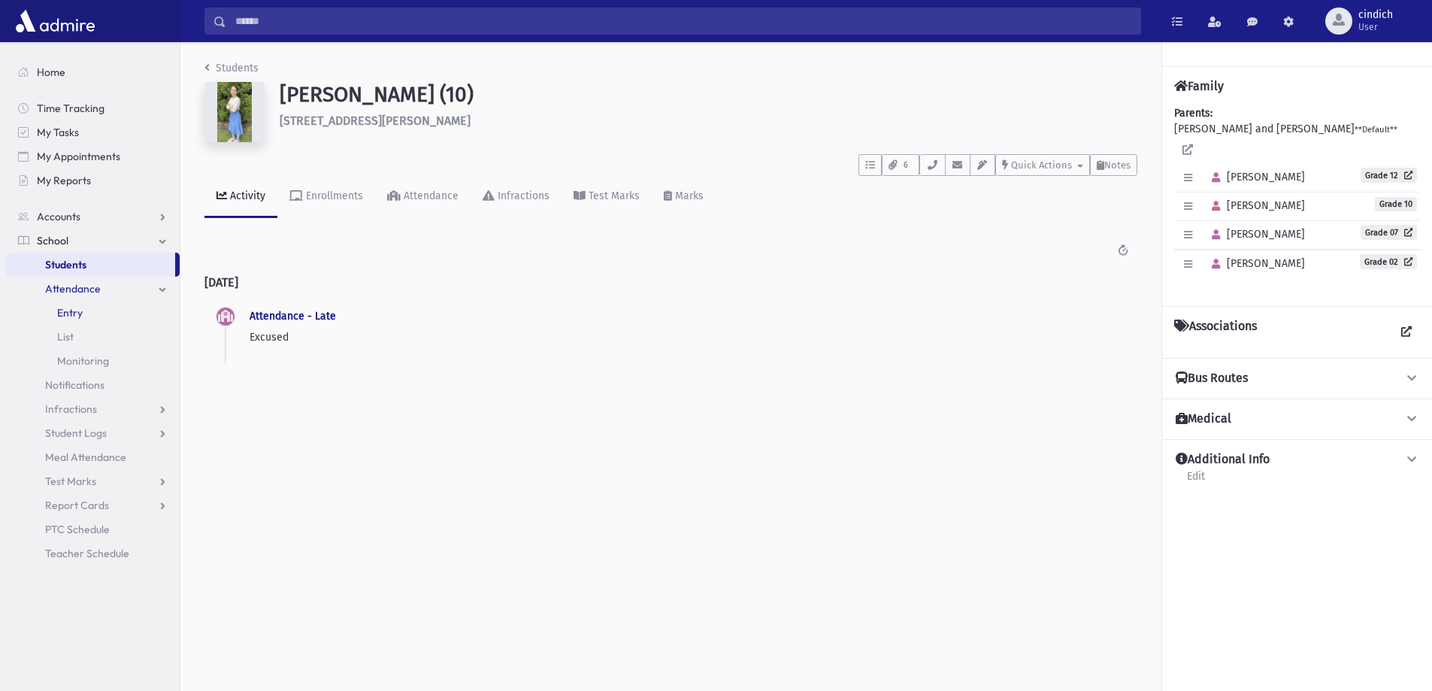 This screenshot has height=691, width=1432. What do you see at coordinates (73, 289) in the screenshot?
I see `span: Attendance` at bounding box center [73, 289].